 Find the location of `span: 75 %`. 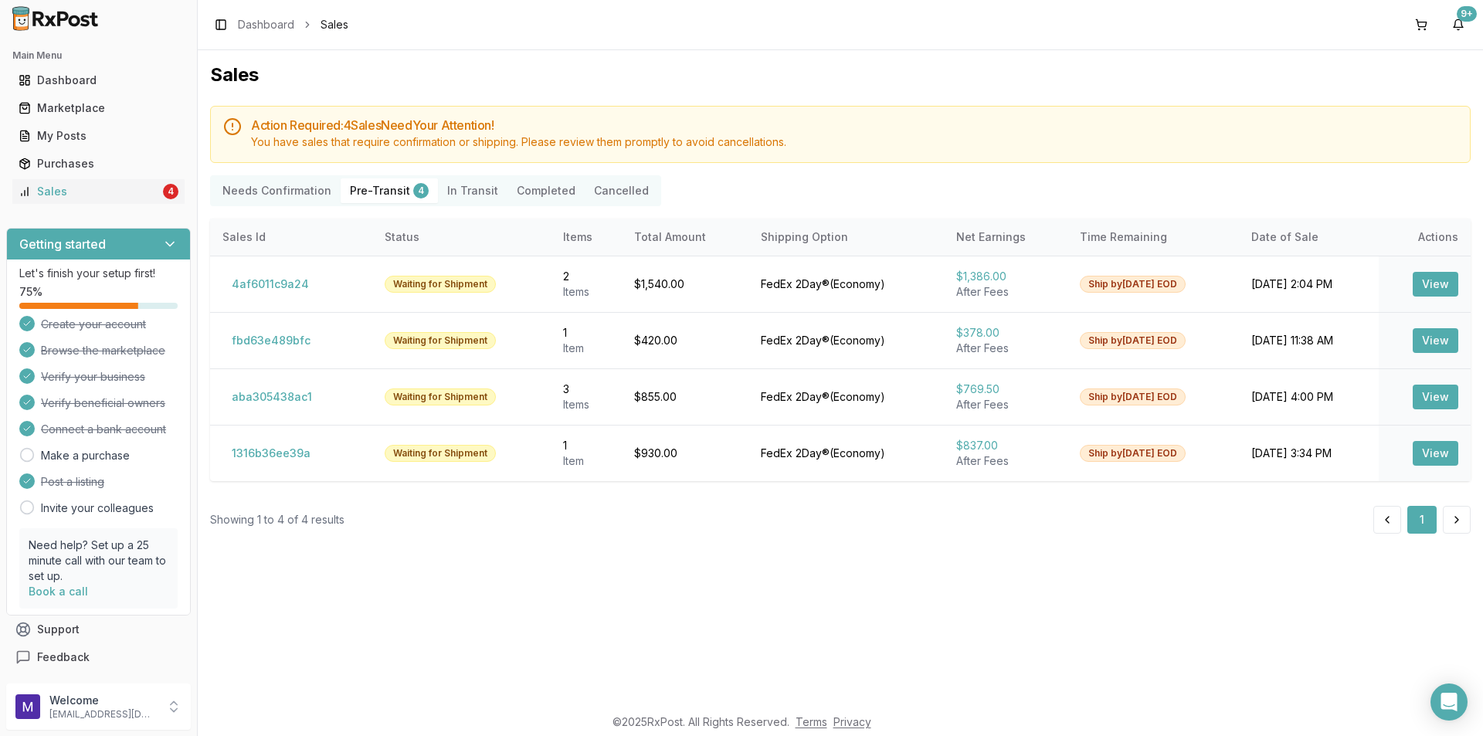

span: 75 % is located at coordinates (31, 292).